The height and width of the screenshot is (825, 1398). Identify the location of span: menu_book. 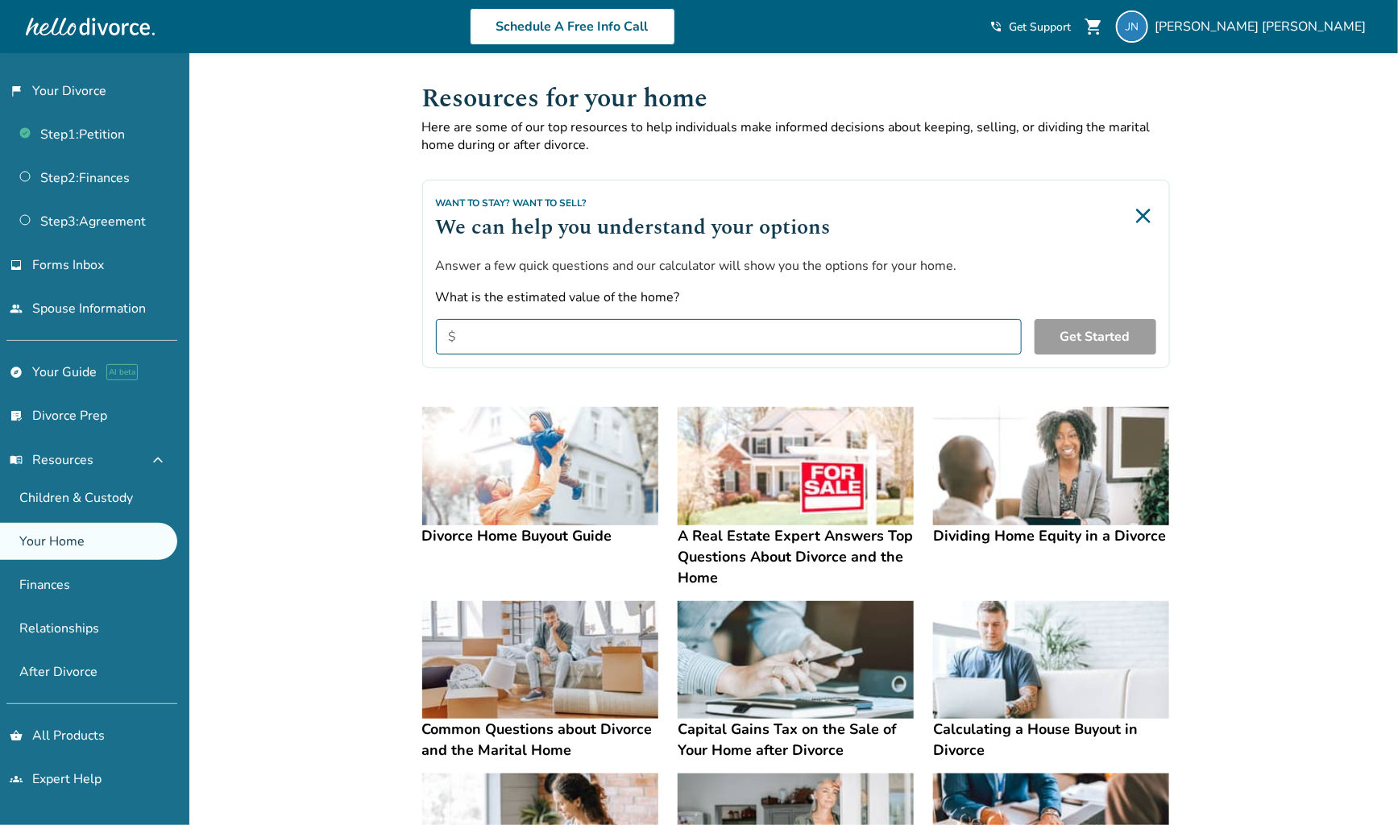
(16, 460).